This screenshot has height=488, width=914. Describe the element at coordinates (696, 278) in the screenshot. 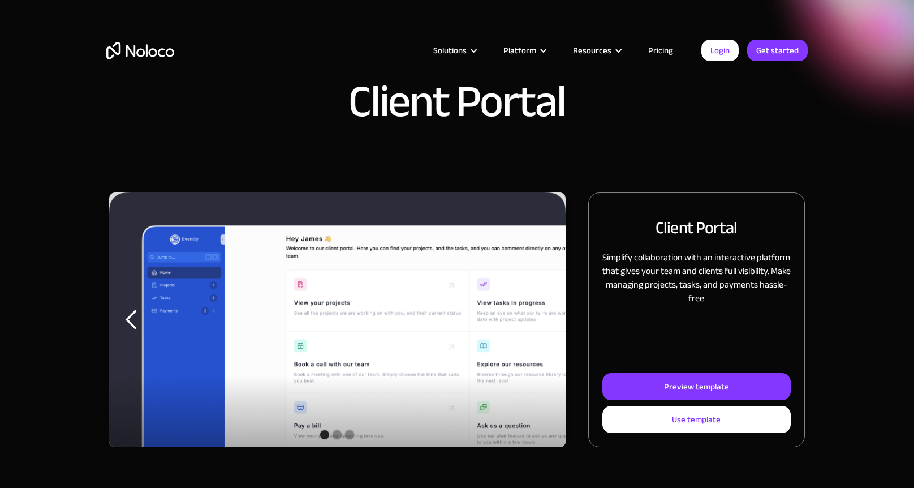

I see `p: Simplify collaboration with an interactive platform that gives your team and clients full visibil...` at that location.